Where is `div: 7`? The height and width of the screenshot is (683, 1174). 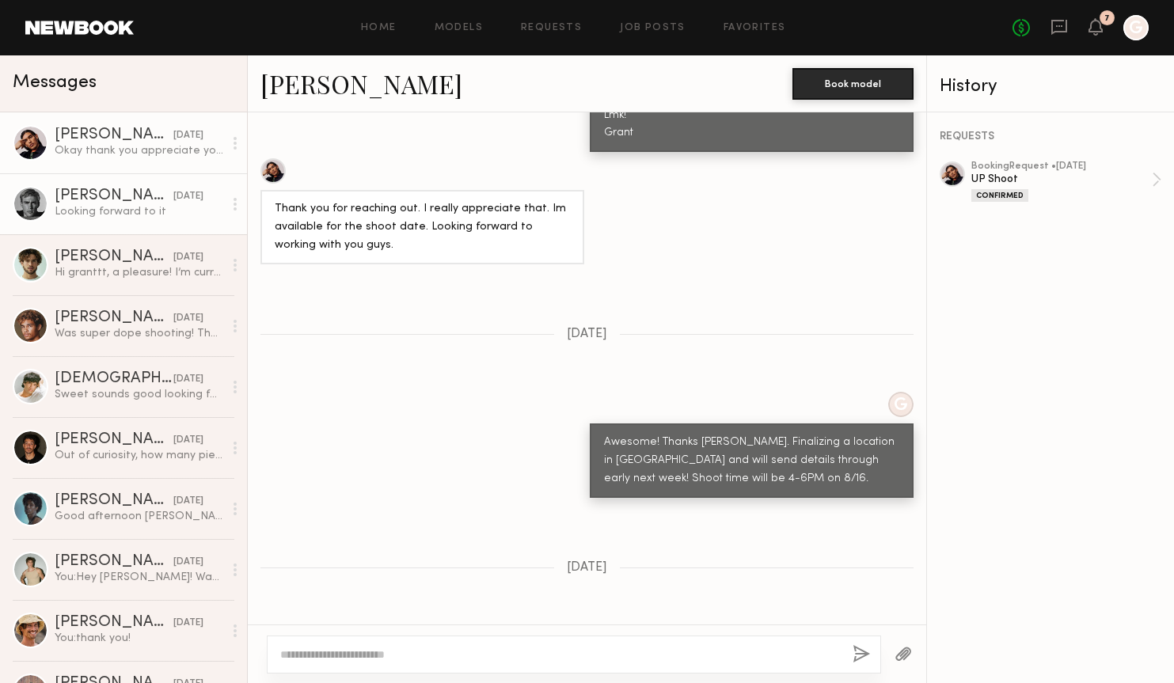 div: 7 is located at coordinates (1107, 18).